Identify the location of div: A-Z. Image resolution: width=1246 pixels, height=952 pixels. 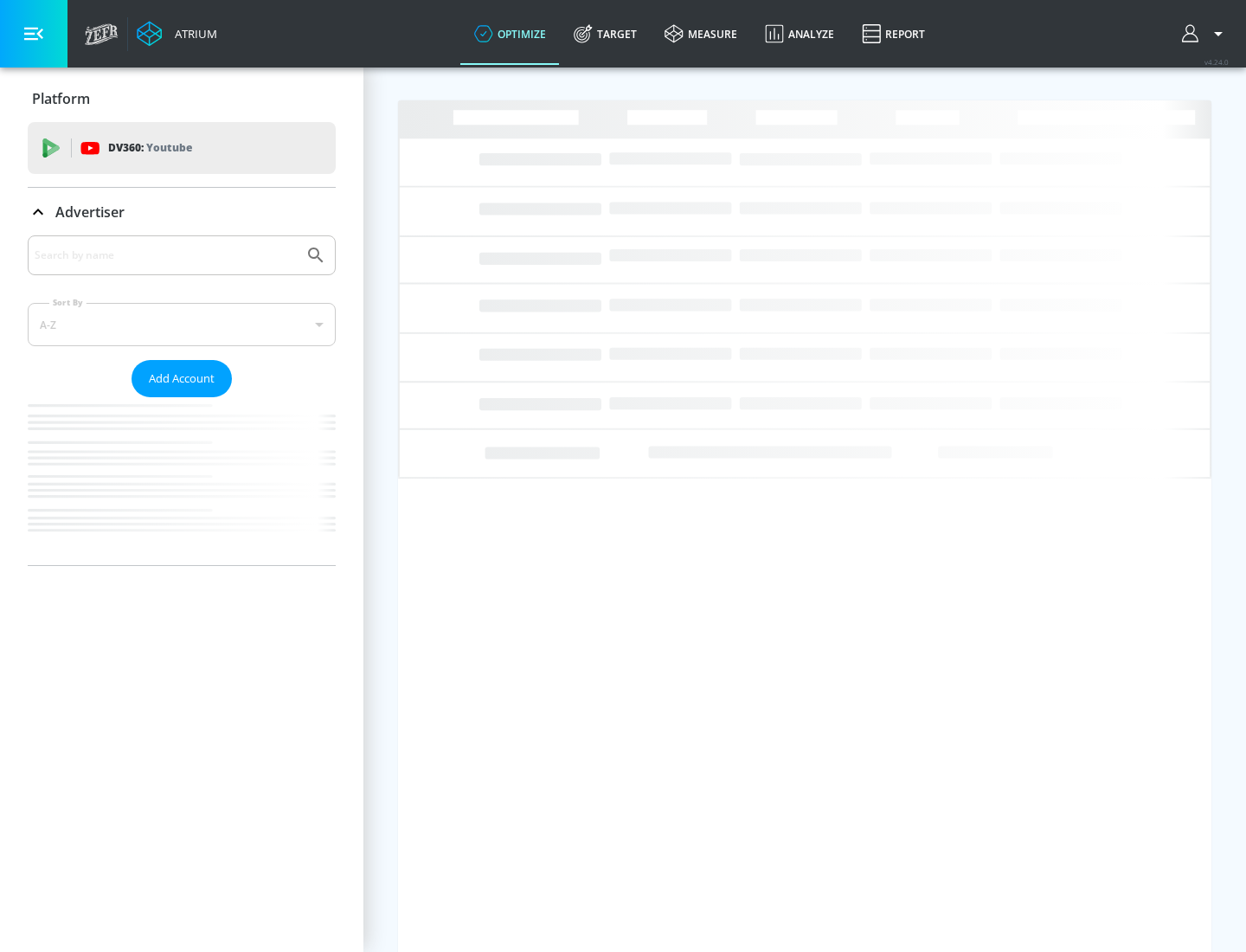
(182, 324).